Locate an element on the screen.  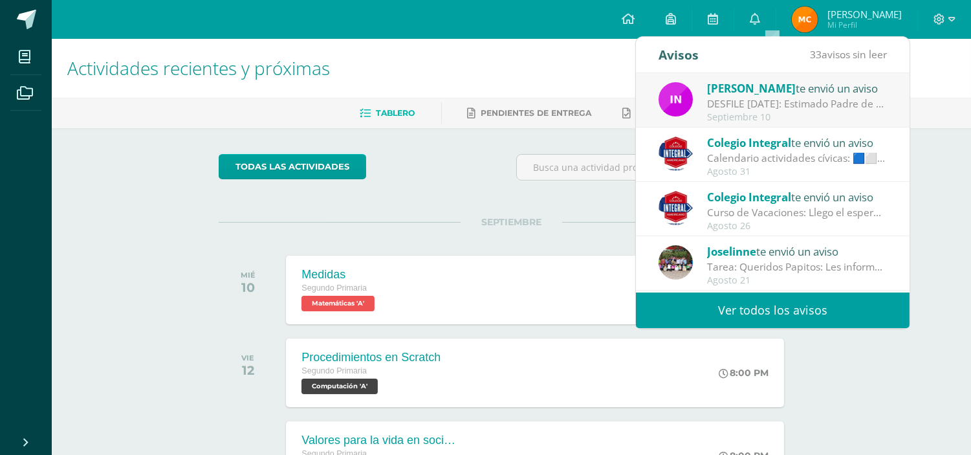
div: 8:00 PM is located at coordinates (743, 372).